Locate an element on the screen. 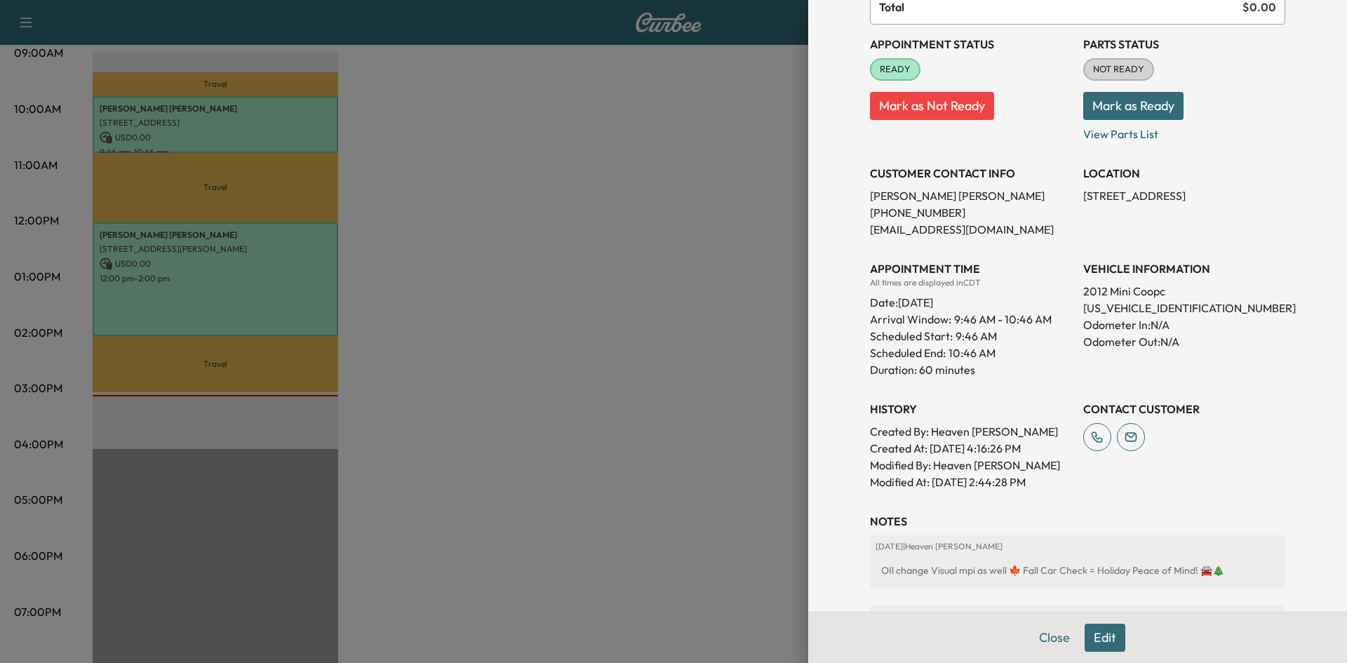  button: Close is located at coordinates (1054, 638).